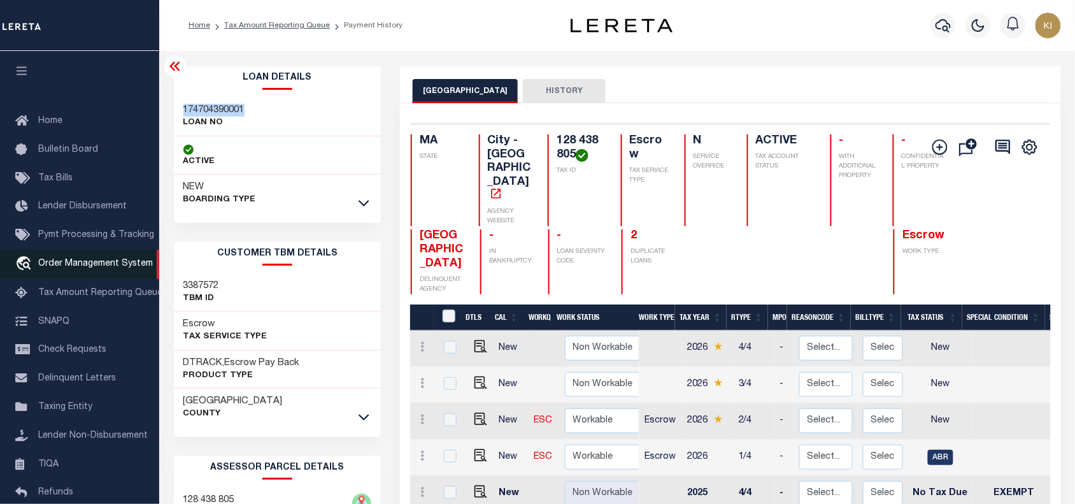 The height and width of the screenshot is (504, 1075). Describe the element at coordinates (932, 317) in the screenshot. I see `th: Tax Status: activate to sort column ascending` at that location.